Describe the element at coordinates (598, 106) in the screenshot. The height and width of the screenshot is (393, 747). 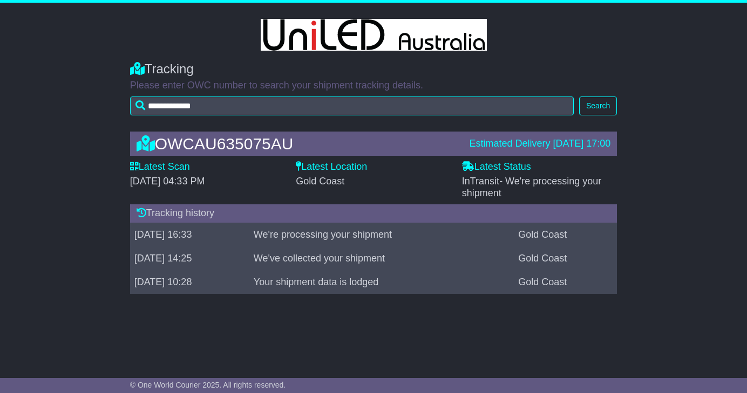
I see `button: Search` at that location.